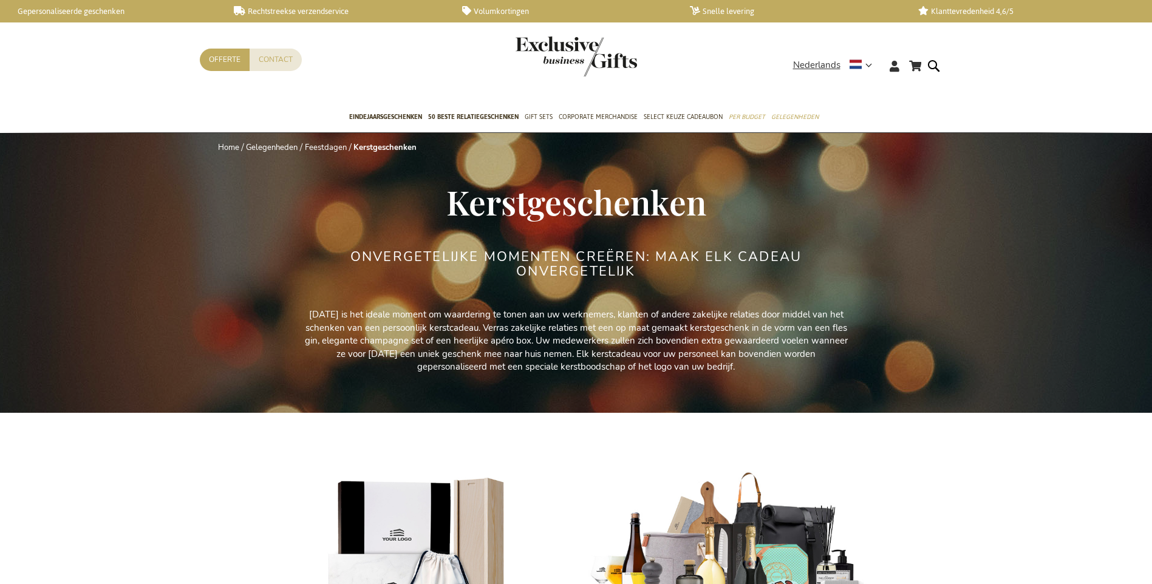  I want to click on a: Home, so click(228, 148).